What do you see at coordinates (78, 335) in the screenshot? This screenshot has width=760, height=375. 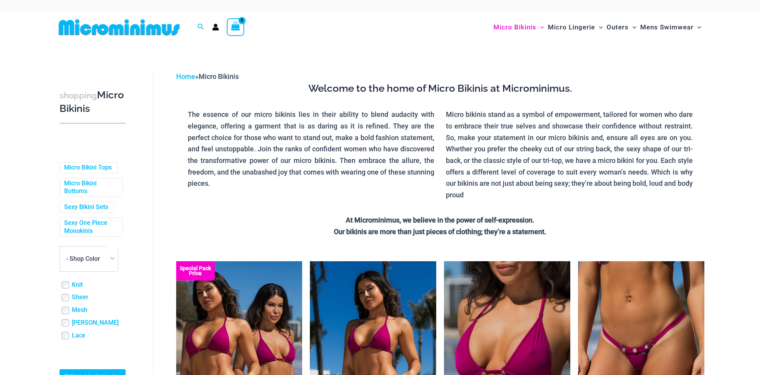 I see `a: Lace` at bounding box center [78, 335].